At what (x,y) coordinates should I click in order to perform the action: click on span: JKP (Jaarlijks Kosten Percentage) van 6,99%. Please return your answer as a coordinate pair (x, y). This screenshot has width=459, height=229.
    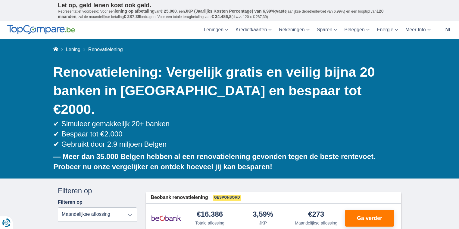
    Looking at the image, I should click on (230, 11).